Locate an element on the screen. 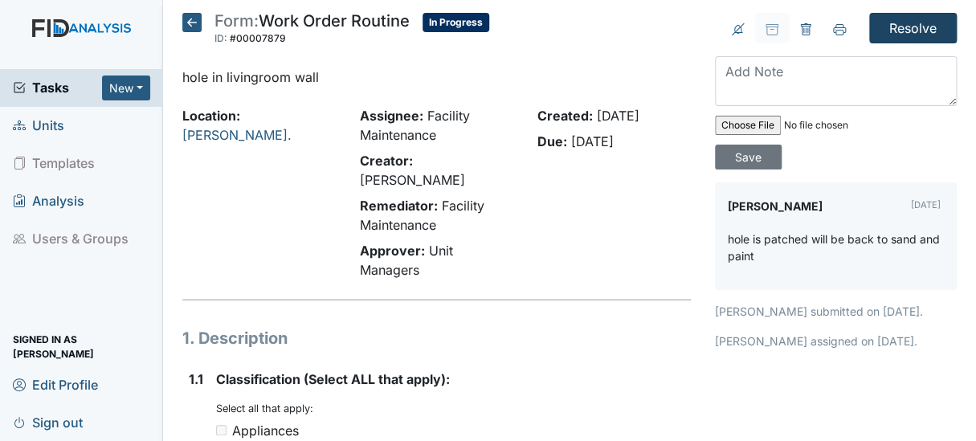  p: hole in livingroom wall is located at coordinates (436, 77).